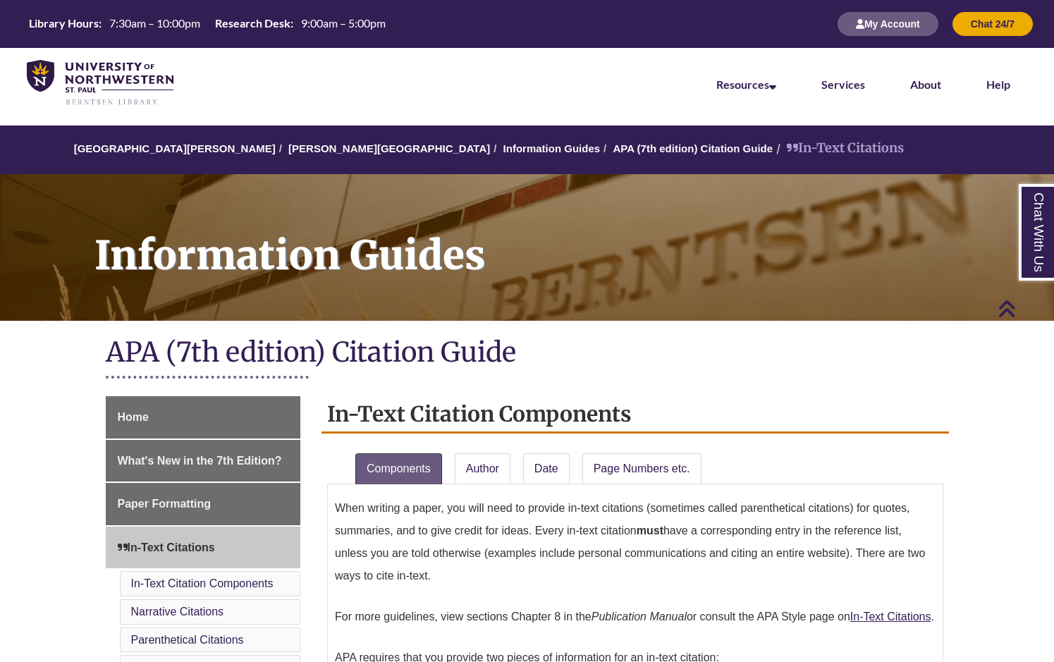  I want to click on h1: Information Guides, so click(566, 238).